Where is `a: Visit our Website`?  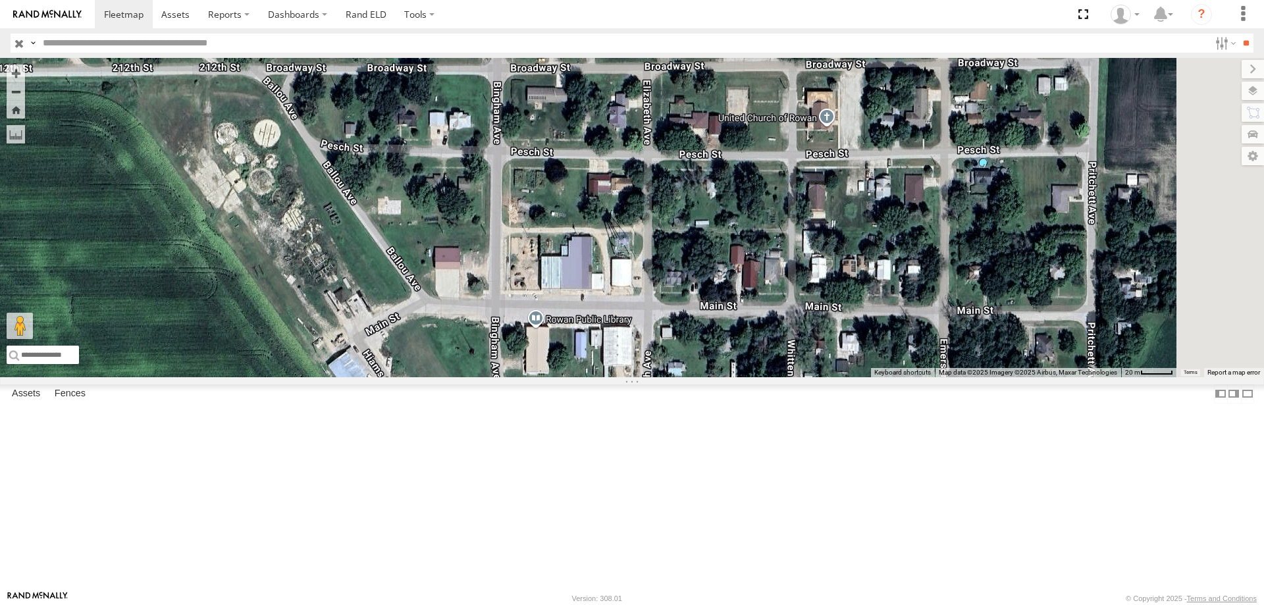 a: Visit our Website is located at coordinates (38, 598).